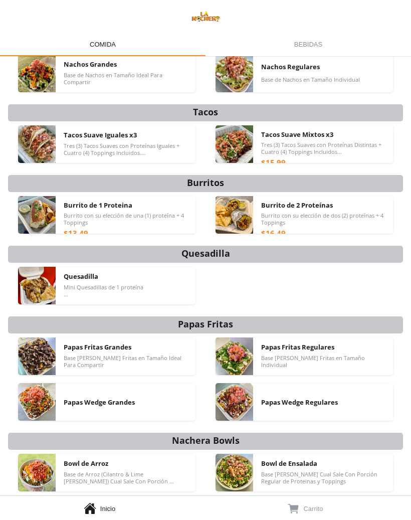 This screenshot has height=520, width=411. Describe the element at coordinates (97, 347) in the screenshot. I see `span: Papas Fritas Grandes` at that location.